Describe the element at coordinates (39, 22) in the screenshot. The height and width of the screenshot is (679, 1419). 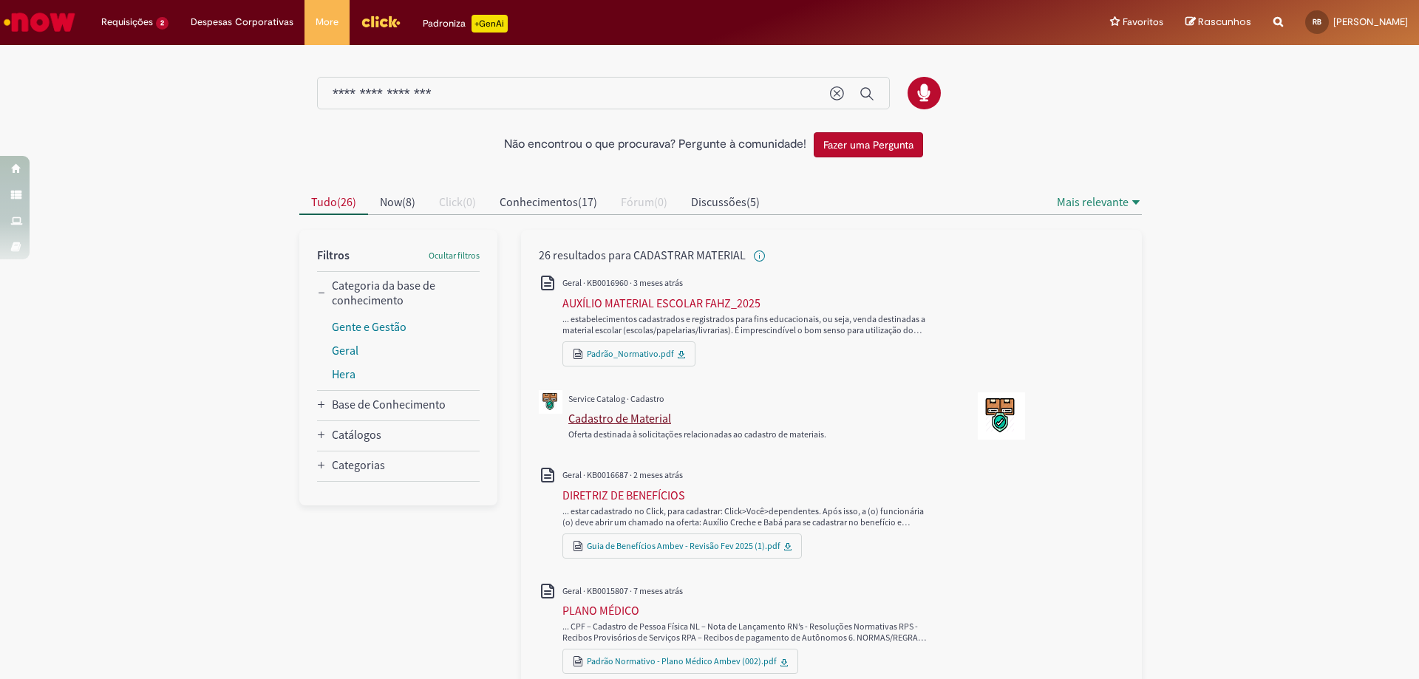
I see `img: ServiceNow` at that location.